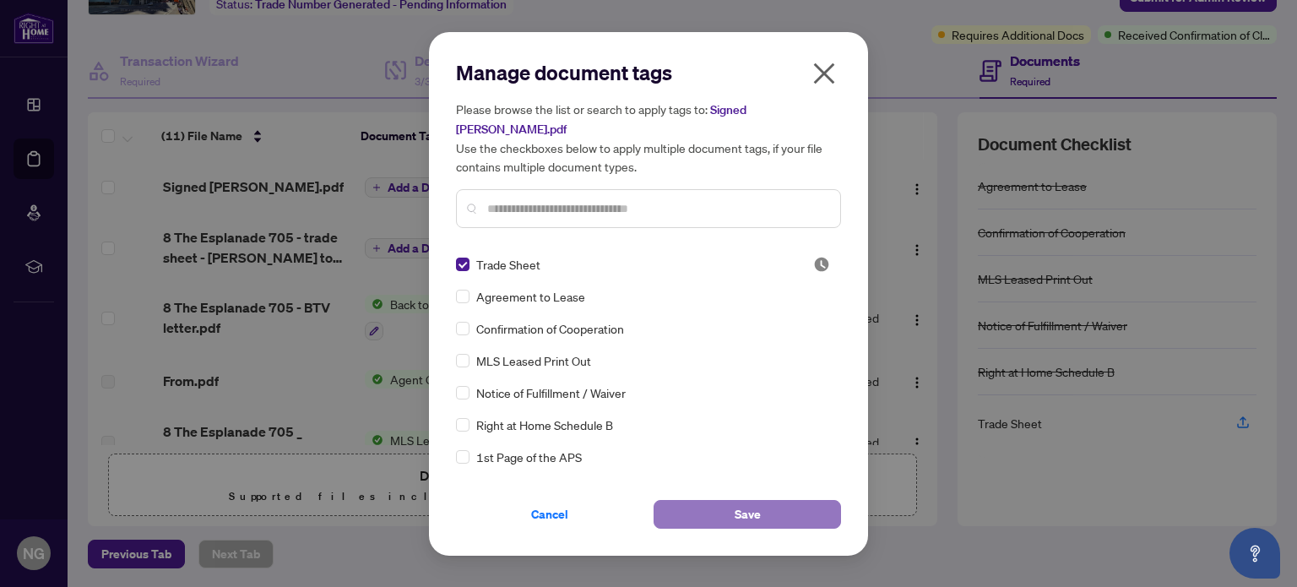 The width and height of the screenshot is (1297, 587). Describe the element at coordinates (748, 514) in the screenshot. I see `button: Save` at that location.